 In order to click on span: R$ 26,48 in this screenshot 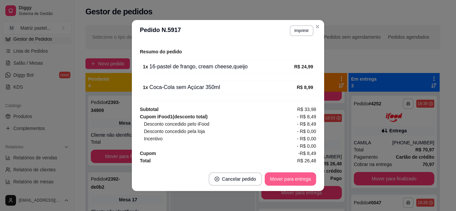, I will do `click(307, 161)`.